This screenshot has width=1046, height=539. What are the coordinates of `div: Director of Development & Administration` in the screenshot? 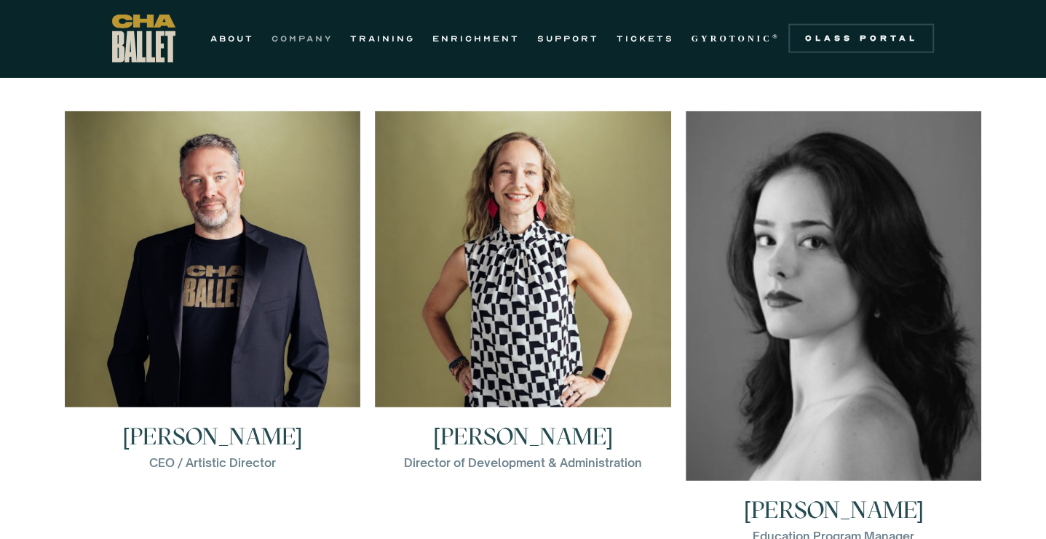 It's located at (523, 463).